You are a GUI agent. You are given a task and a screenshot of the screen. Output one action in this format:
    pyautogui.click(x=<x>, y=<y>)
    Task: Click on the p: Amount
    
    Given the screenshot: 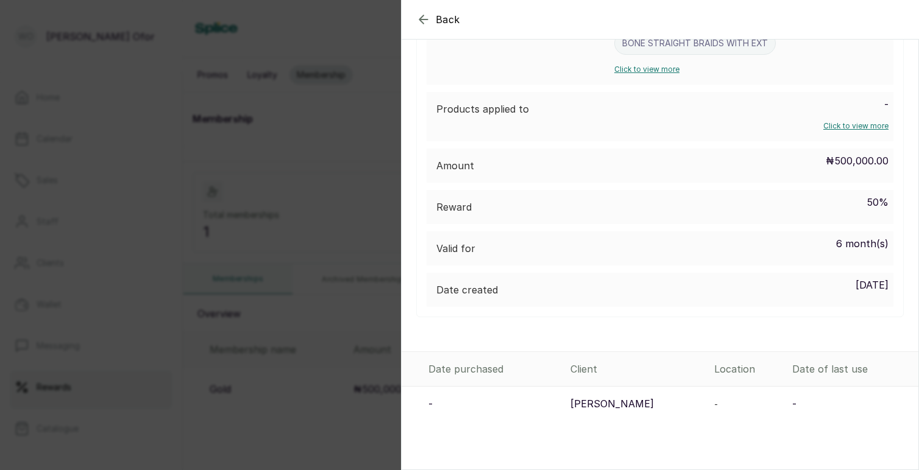 What is the action you would take?
    pyautogui.click(x=455, y=166)
    